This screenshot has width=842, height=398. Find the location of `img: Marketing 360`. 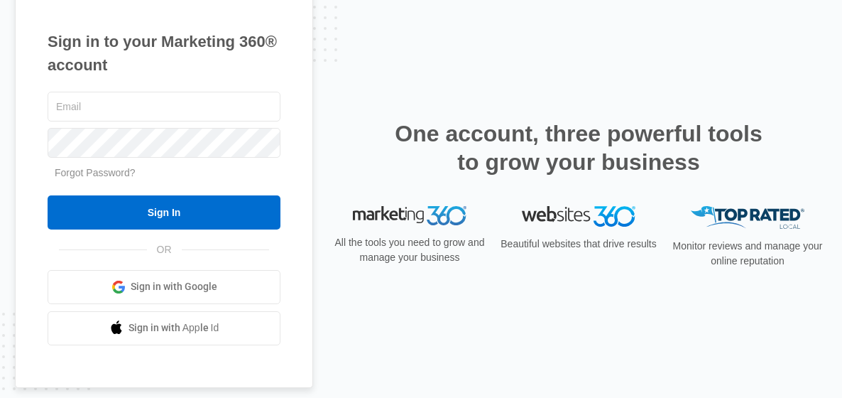

img: Marketing 360 is located at coordinates (410, 216).